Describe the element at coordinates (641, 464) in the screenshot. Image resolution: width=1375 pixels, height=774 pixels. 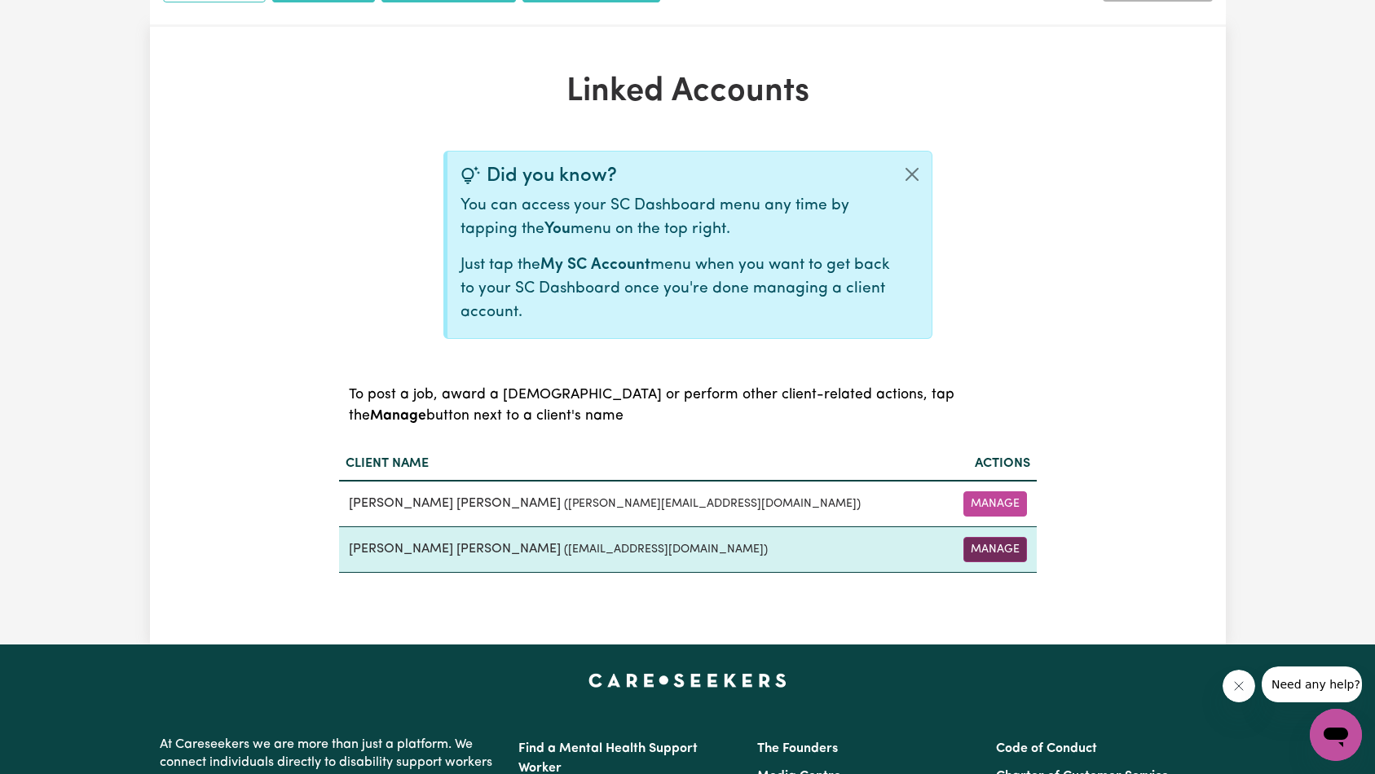
I see `th: Client name` at that location.